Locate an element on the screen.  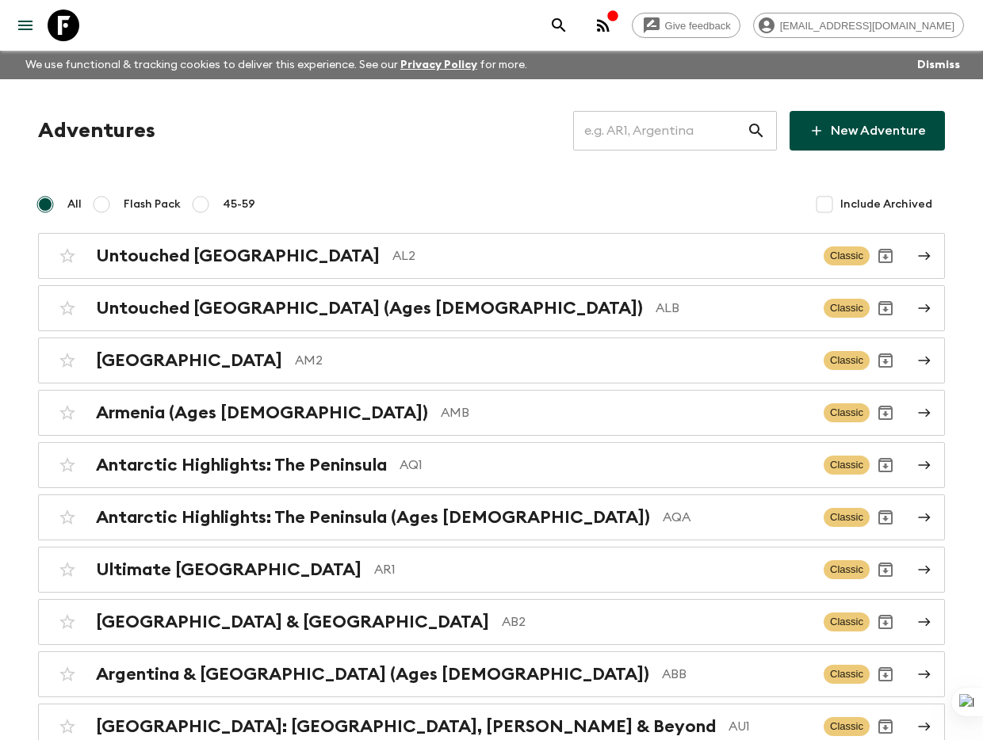
button: Dismiss is located at coordinates (939, 65).